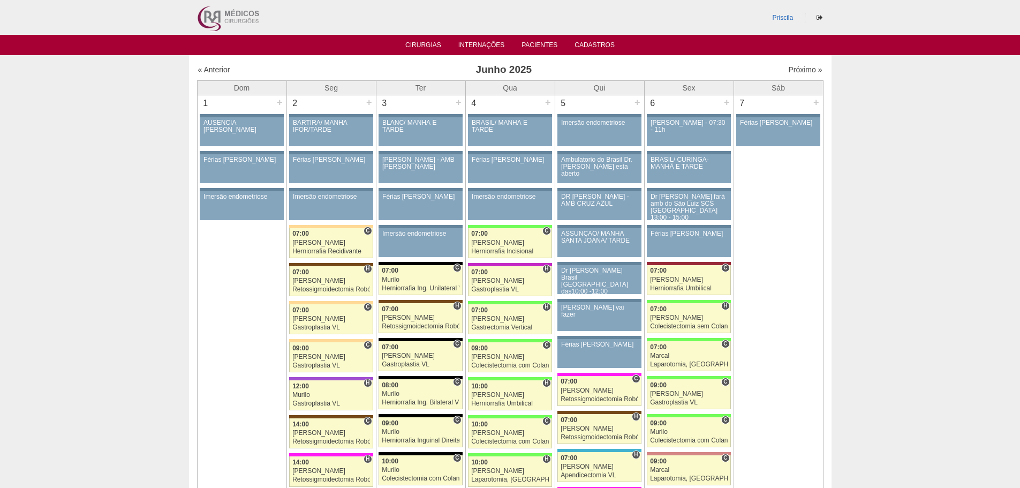  I want to click on div: Herniorrafia Umbilical, so click(510, 403).